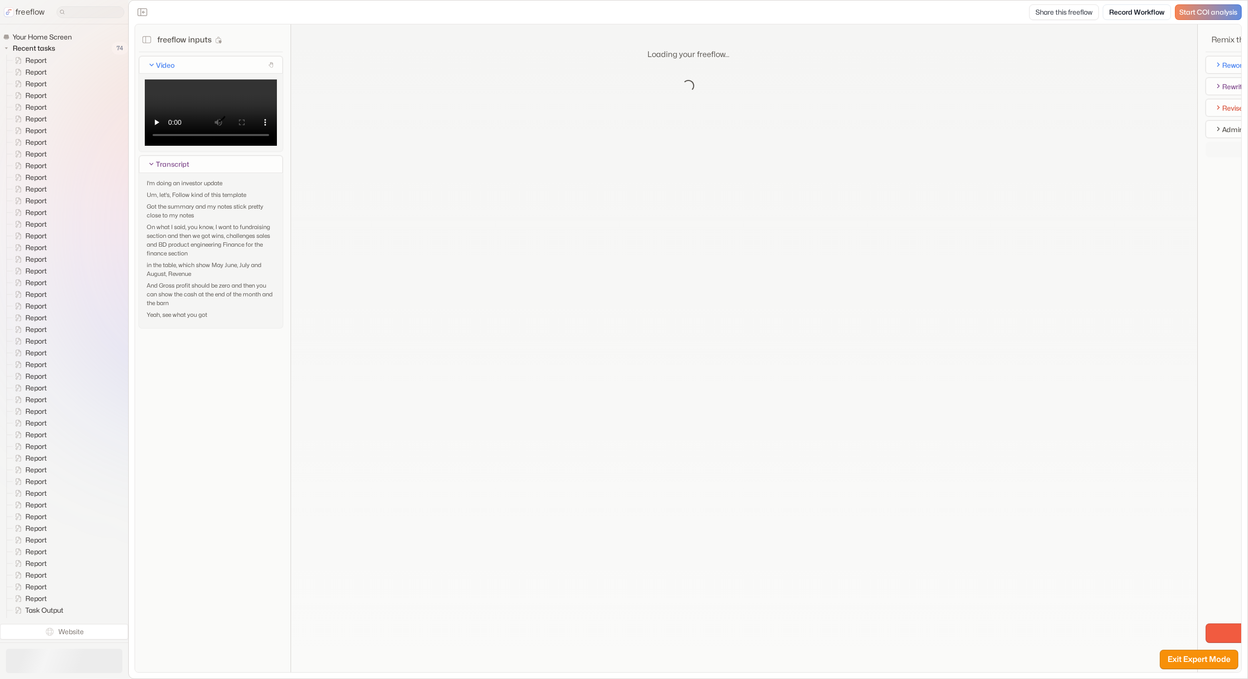  Describe the element at coordinates (1208, 12) in the screenshot. I see `a: Start COI analysis` at that location.